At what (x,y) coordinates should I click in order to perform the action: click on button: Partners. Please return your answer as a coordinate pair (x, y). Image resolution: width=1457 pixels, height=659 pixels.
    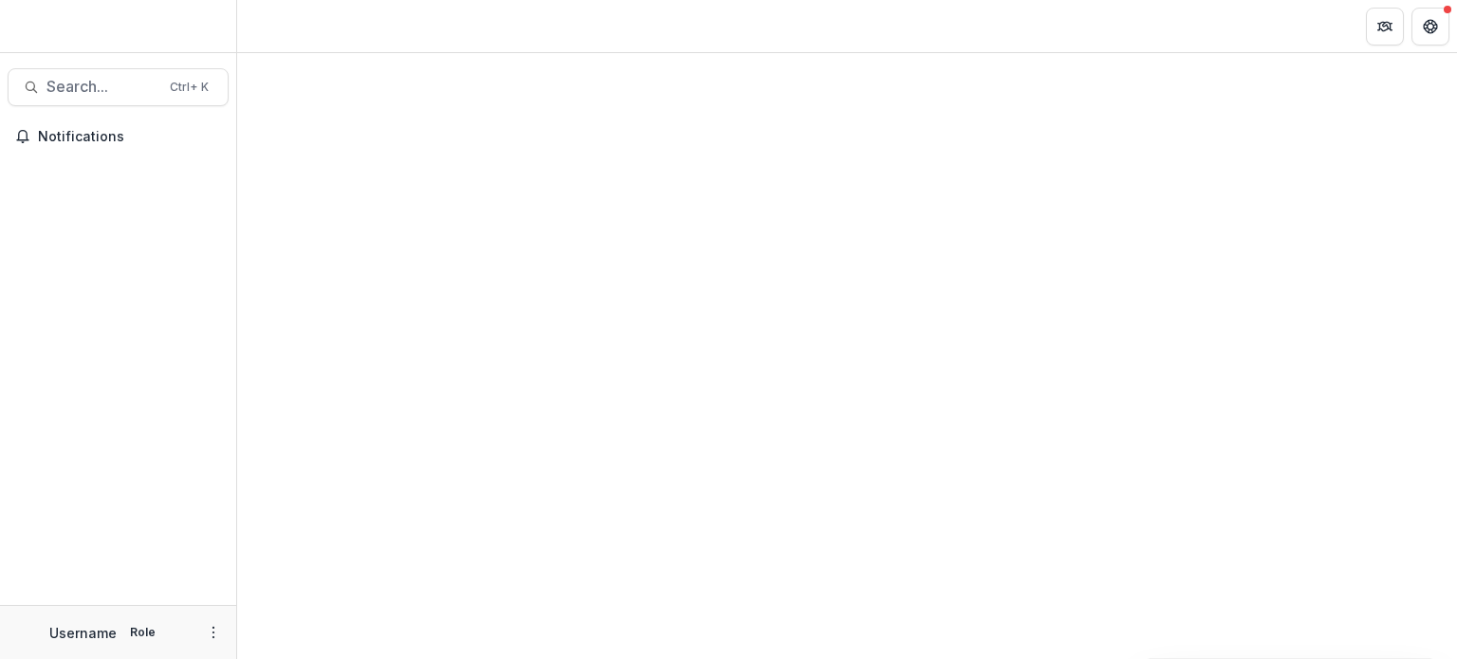
    Looking at the image, I should click on (1385, 27).